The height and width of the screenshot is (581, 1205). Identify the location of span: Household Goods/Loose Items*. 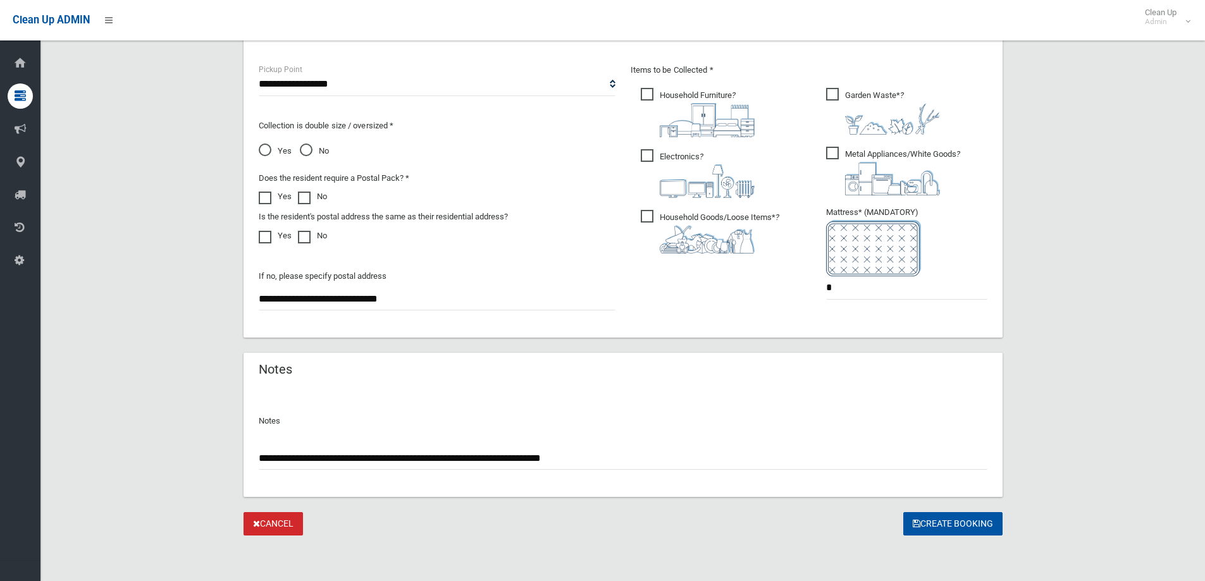
(710, 231).